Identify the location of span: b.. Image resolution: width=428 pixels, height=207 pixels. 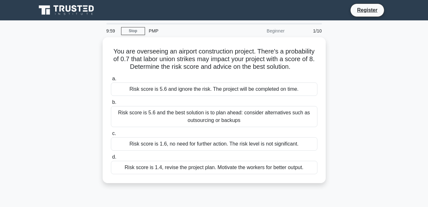
(114, 102).